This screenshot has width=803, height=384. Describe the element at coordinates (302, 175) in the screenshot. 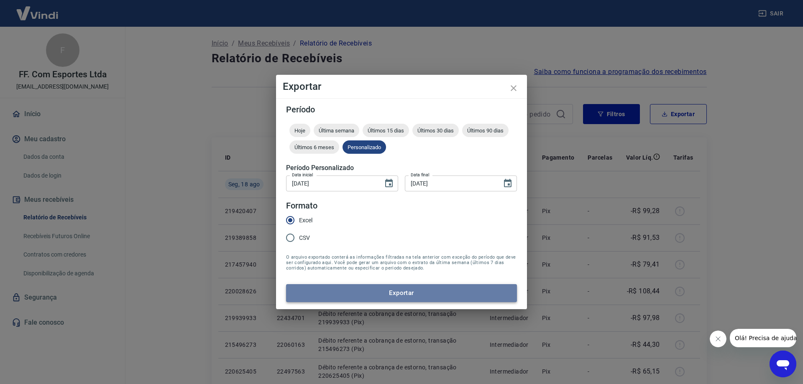

I see `label: Data inicial` at that location.